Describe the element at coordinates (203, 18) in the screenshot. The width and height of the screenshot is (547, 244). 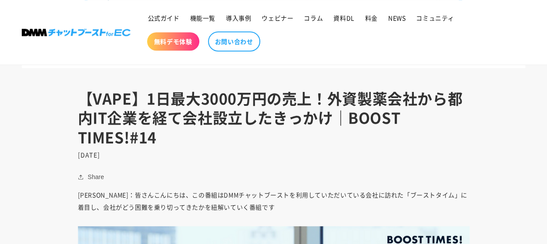
I see `span: 機能一覧` at that location.